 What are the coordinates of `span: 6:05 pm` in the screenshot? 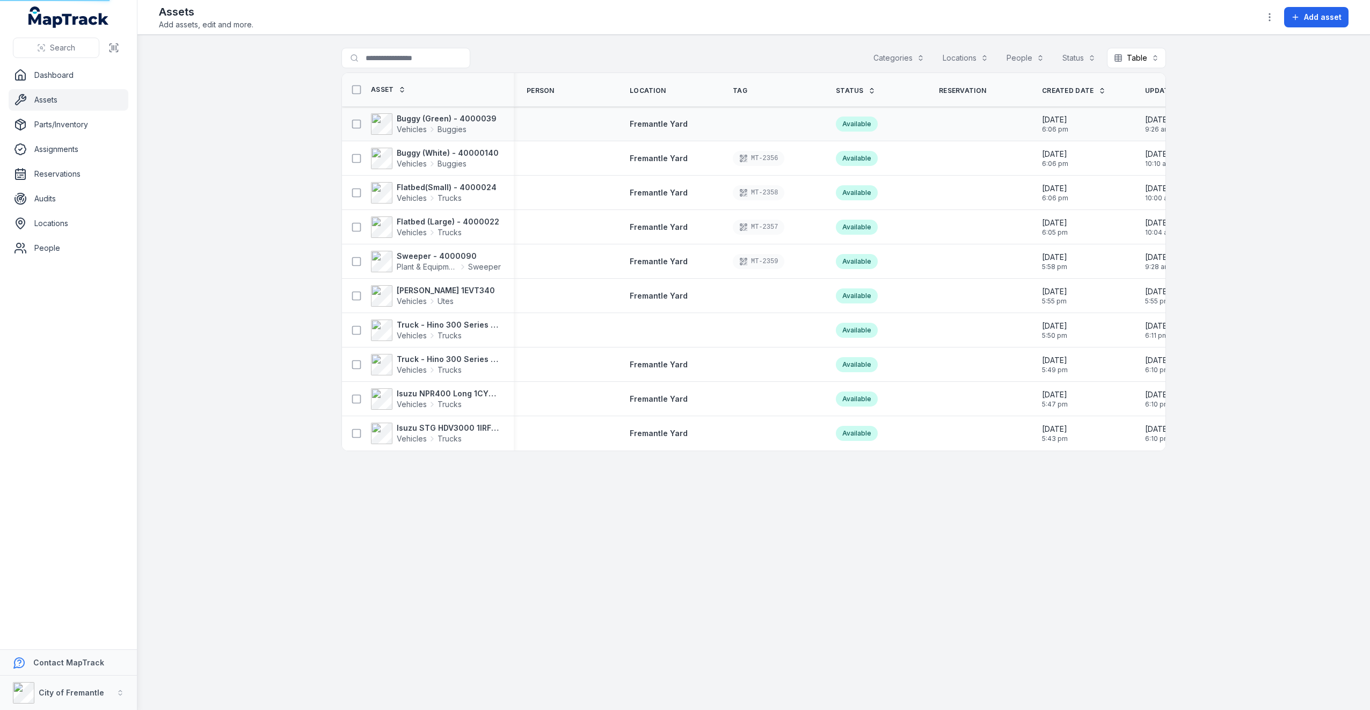 It's located at (1055, 233).